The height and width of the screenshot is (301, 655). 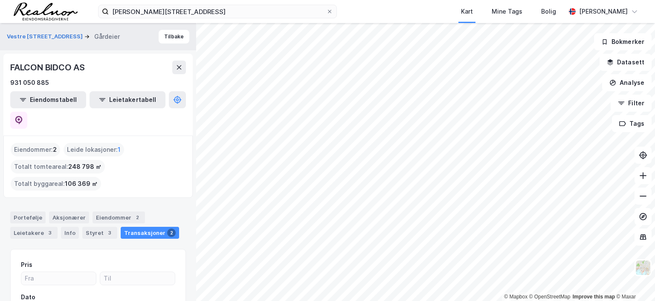 I want to click on span: 106 369 ㎡, so click(x=81, y=184).